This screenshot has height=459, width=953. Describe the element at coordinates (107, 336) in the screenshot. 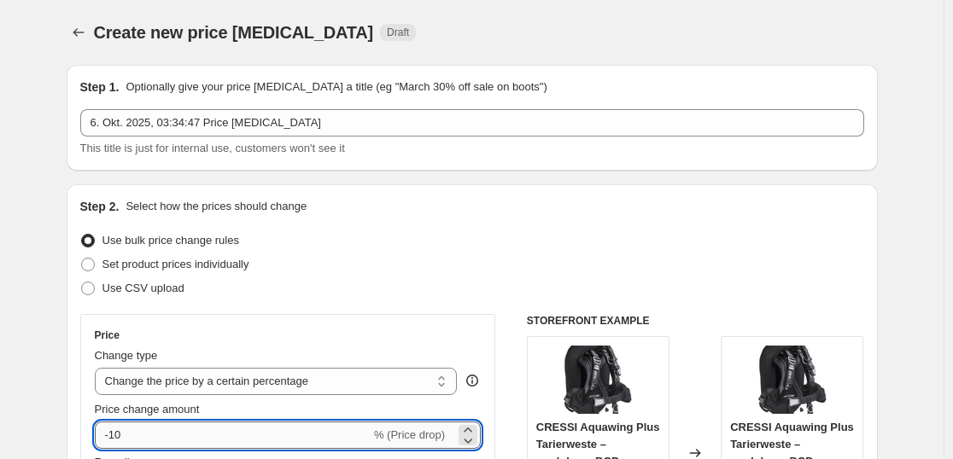

I see `h3: Price` at that location.